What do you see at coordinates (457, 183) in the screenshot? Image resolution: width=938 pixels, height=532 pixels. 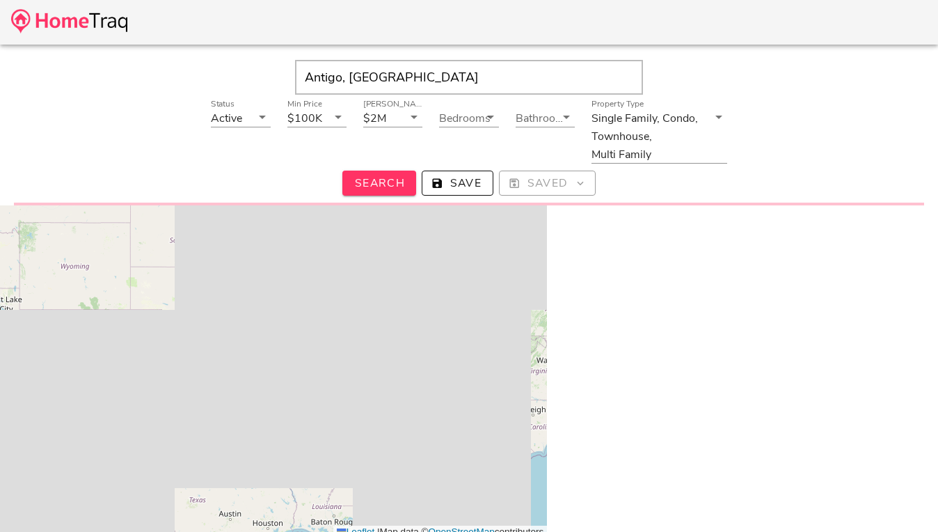 I see `button: Save` at bounding box center [457, 183].